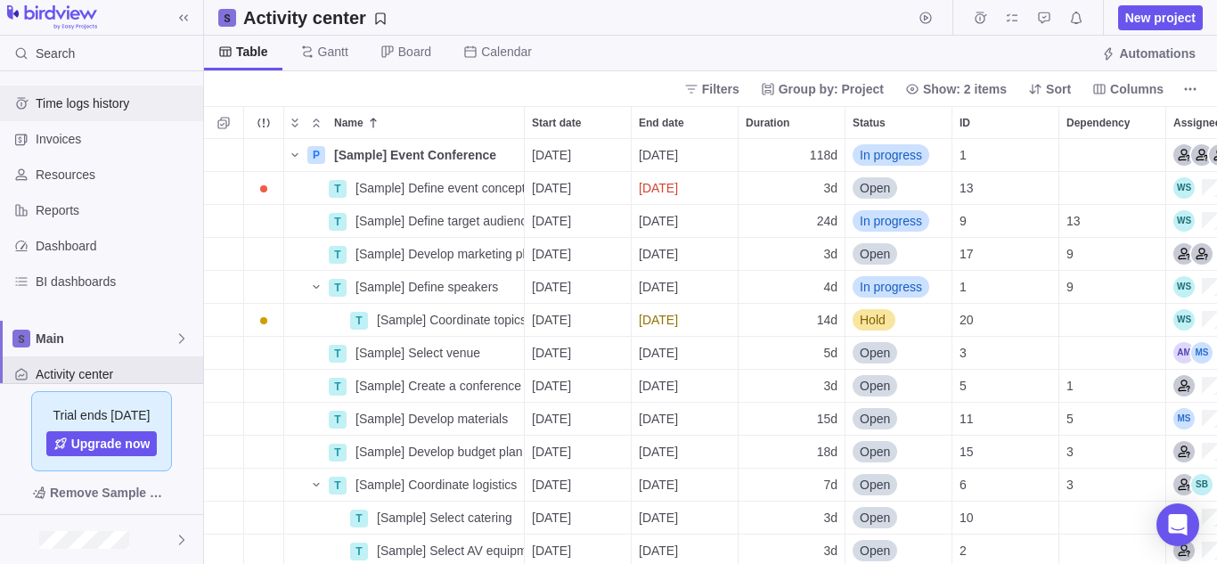 The height and width of the screenshot is (564, 1217). I want to click on span: [Sample] Coordinate logistics, so click(436, 485).